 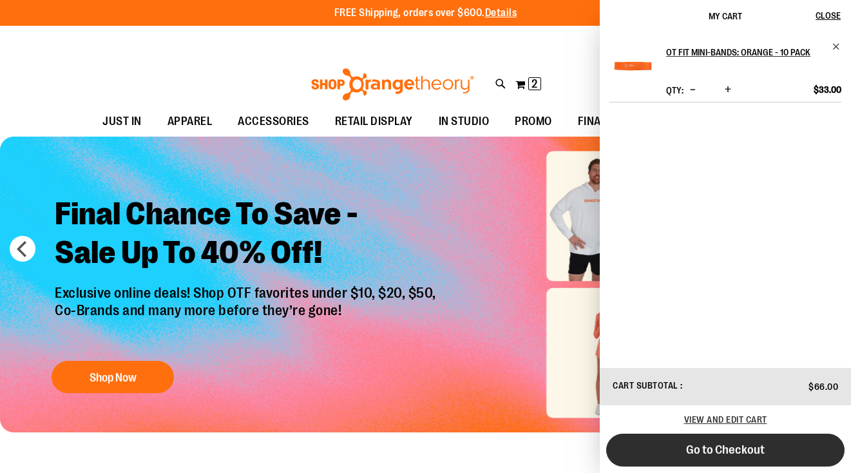 What do you see at coordinates (247, 234) in the screenshot?
I see `h2: Final Chance To Save - Sale Up To 40% Off!` at bounding box center [247, 234].